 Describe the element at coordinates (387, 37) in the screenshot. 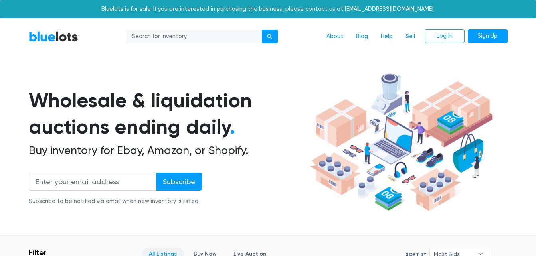

I see `a: Help` at that location.